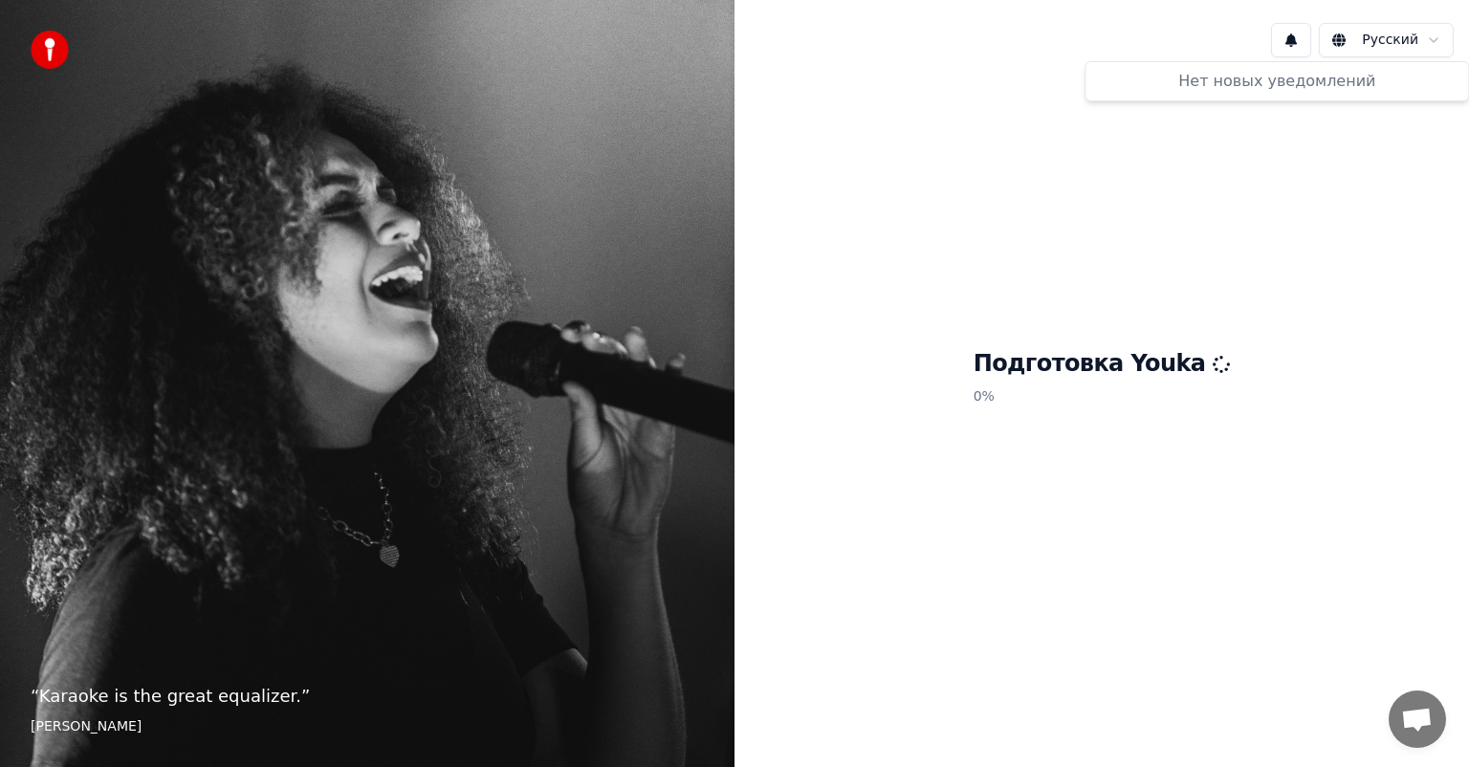  I want to click on a: Открытый чат, so click(1417, 719).